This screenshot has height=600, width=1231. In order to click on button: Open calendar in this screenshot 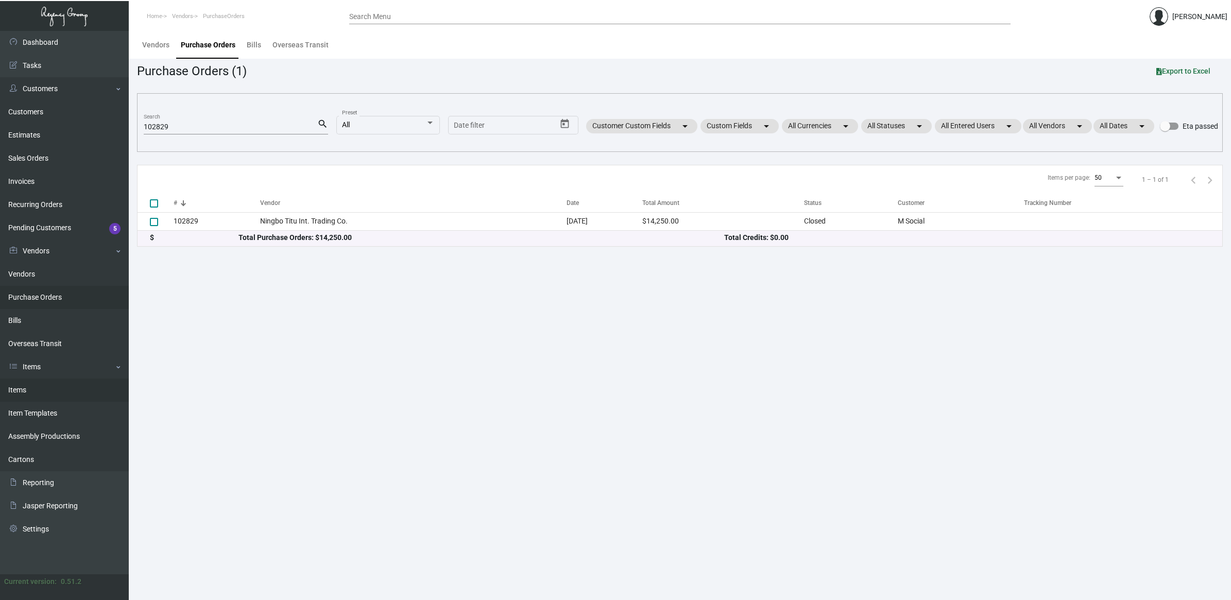, I will do `click(565, 124)`.